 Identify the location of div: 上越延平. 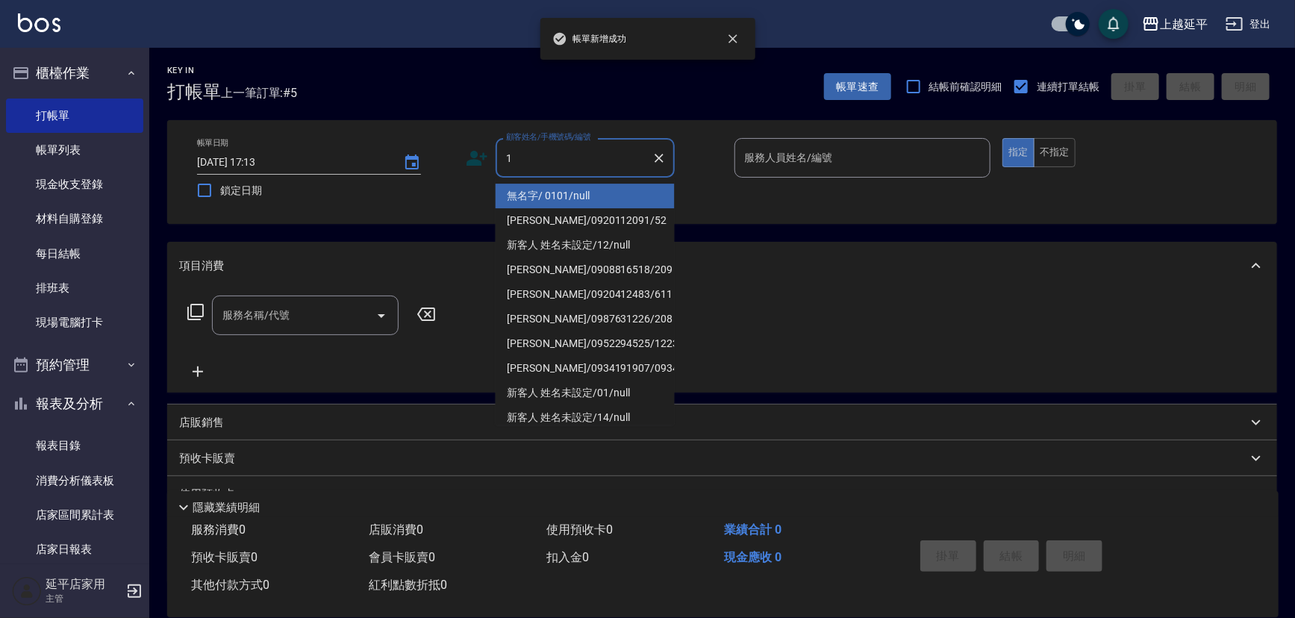
(1184, 24).